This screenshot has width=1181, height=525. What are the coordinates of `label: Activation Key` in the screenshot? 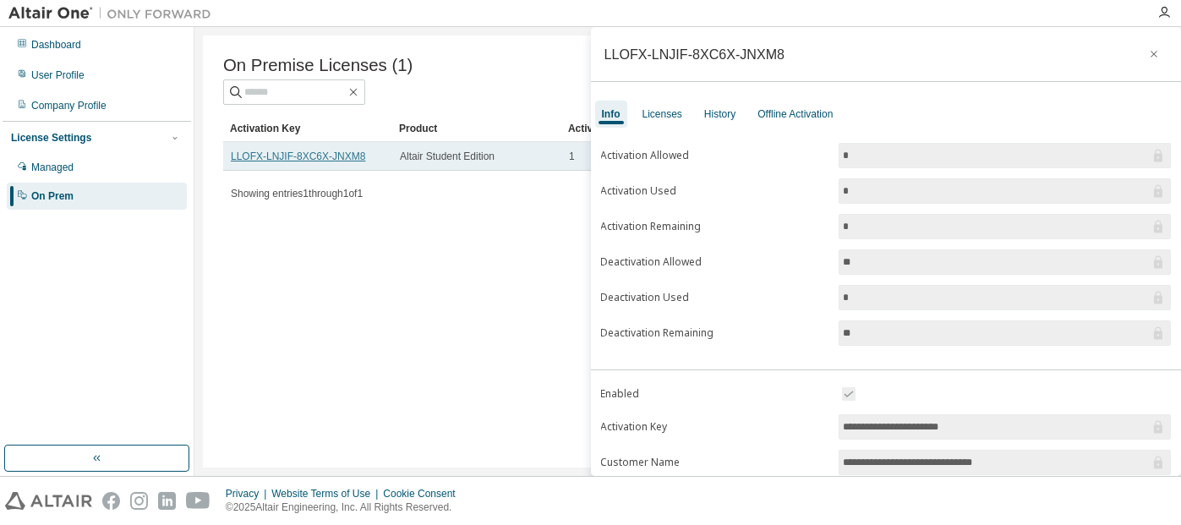 It's located at (715, 427).